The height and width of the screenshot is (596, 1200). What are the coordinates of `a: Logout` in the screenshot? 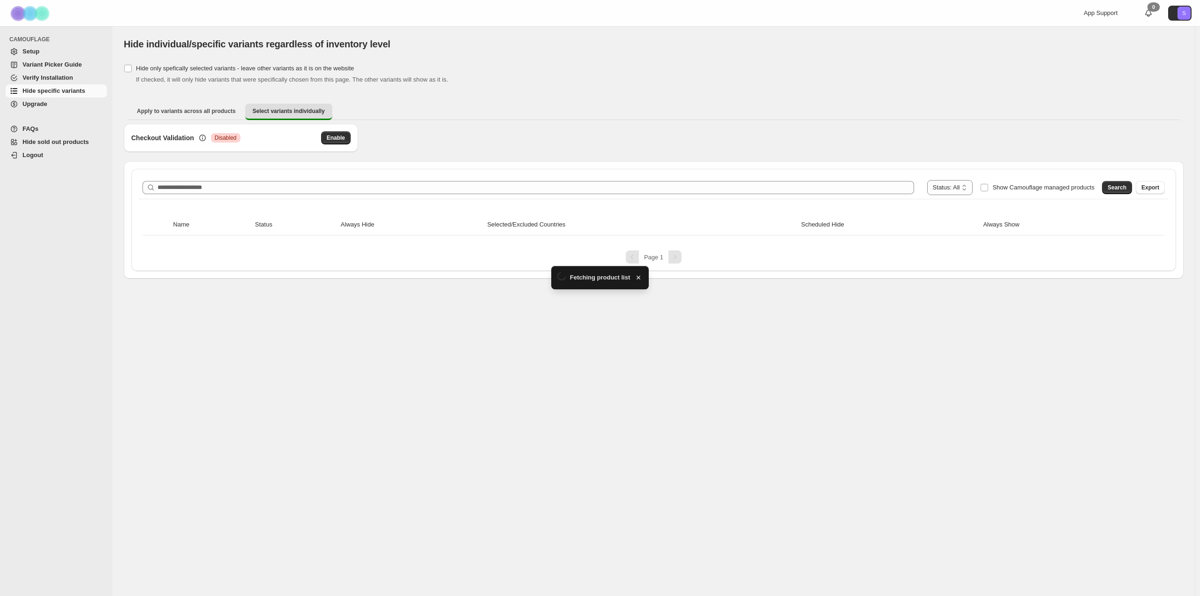 It's located at (56, 155).